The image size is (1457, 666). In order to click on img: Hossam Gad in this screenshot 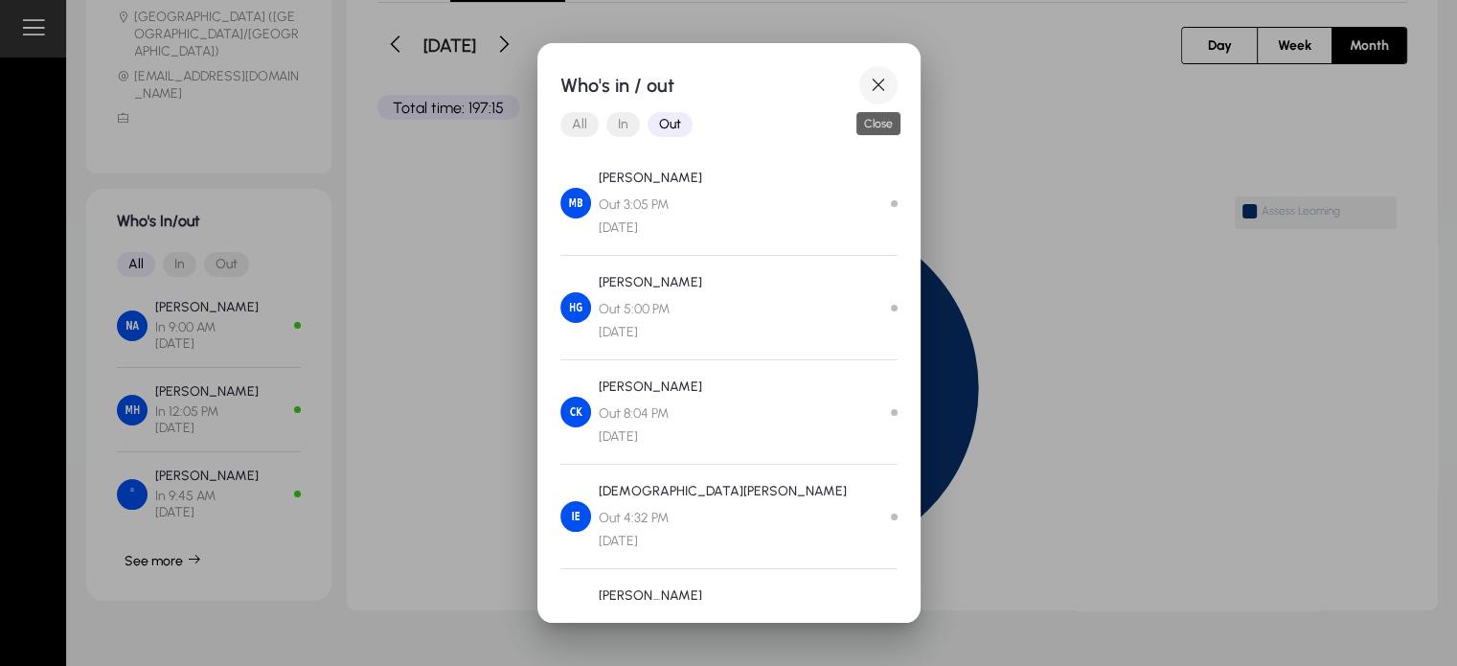, I will do `click(576, 308)`.